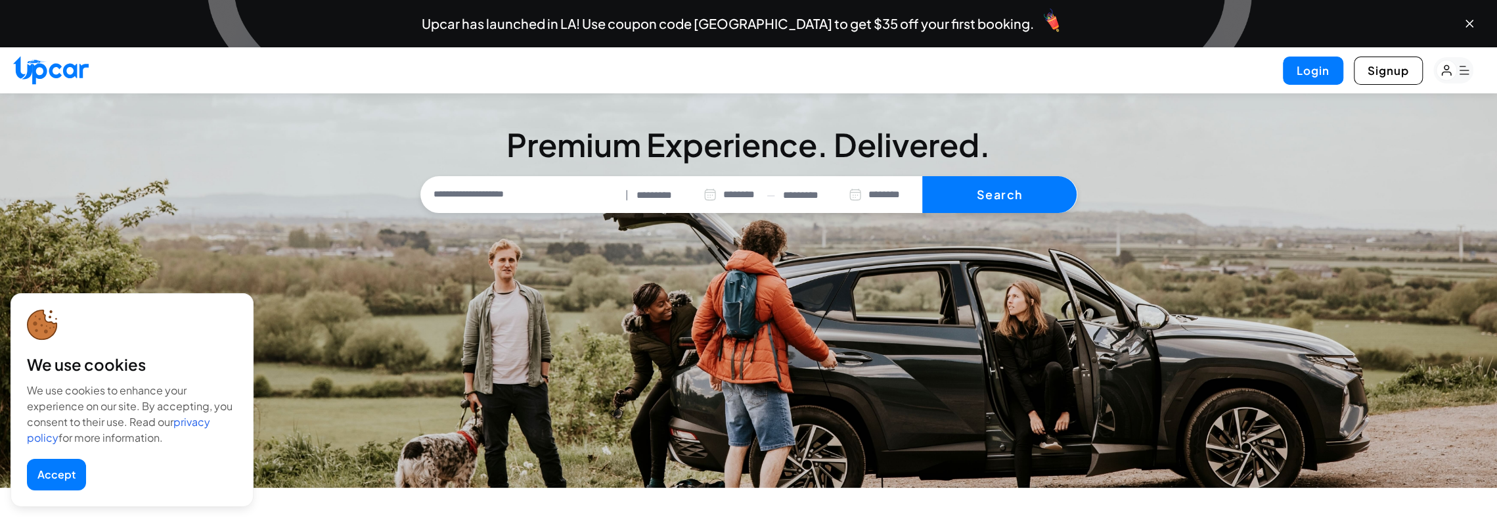  Describe the element at coordinates (132, 364) in the screenshot. I see `div: We use cookies` at that location.